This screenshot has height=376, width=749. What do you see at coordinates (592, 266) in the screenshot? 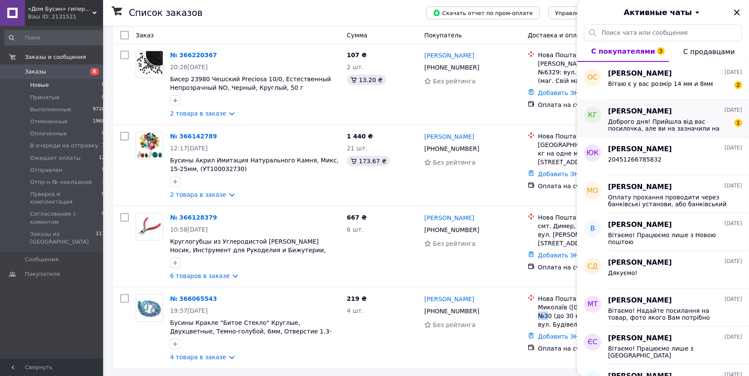
I see `span: СД` at bounding box center [592, 266].